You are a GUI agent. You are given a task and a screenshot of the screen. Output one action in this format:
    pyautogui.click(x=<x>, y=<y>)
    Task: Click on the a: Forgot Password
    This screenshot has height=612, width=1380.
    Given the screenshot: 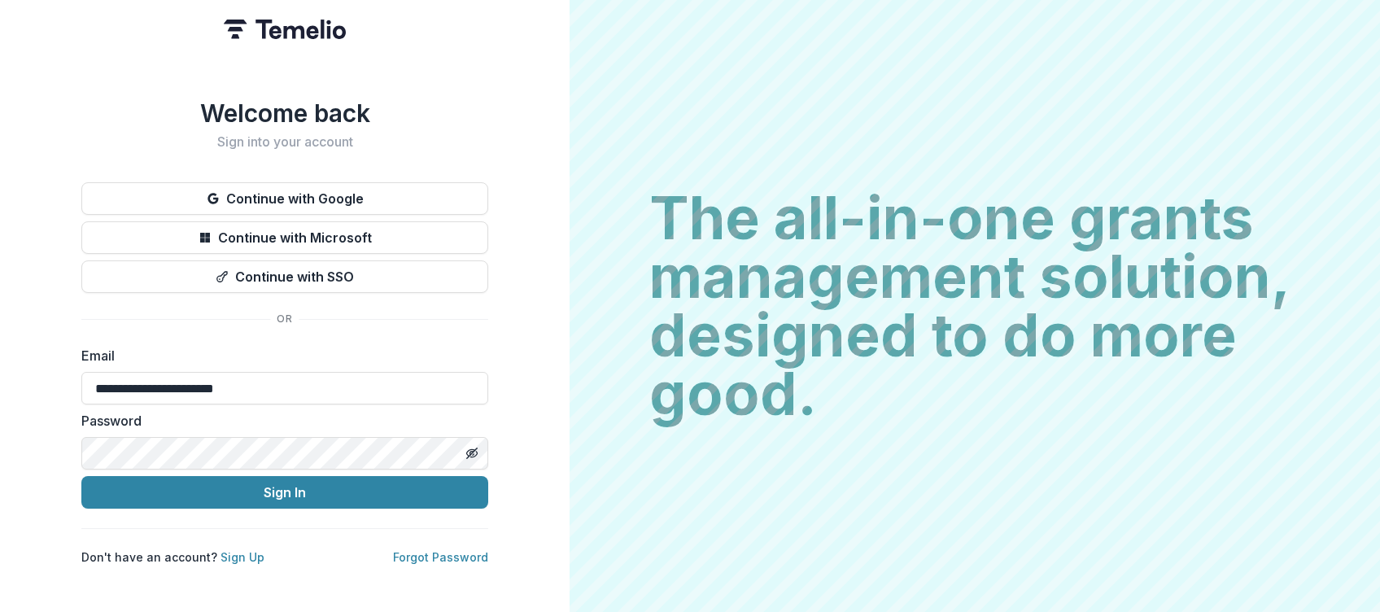 What is the action you would take?
    pyautogui.click(x=440, y=557)
    